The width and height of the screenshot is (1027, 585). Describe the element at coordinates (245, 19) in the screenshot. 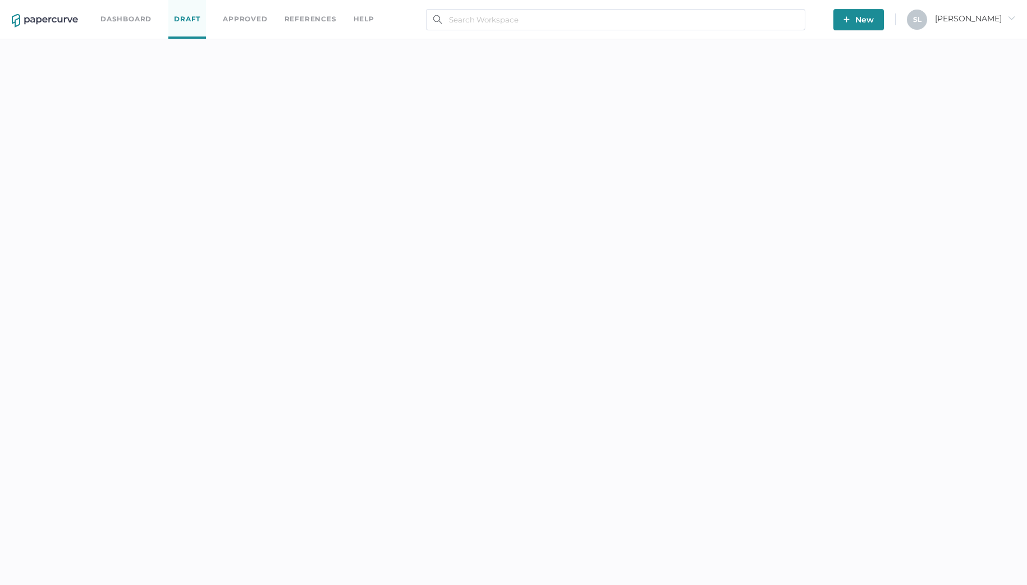

I see `a: Approved` at that location.